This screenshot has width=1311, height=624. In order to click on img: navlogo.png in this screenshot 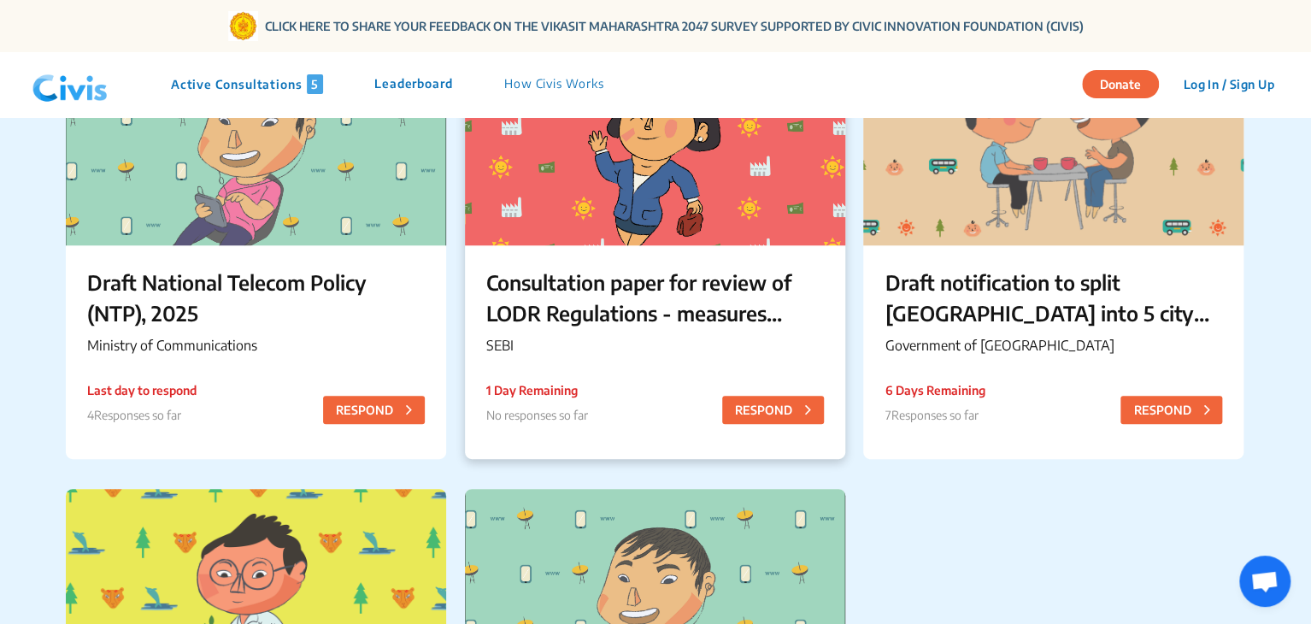, I will do `click(70, 85)`.